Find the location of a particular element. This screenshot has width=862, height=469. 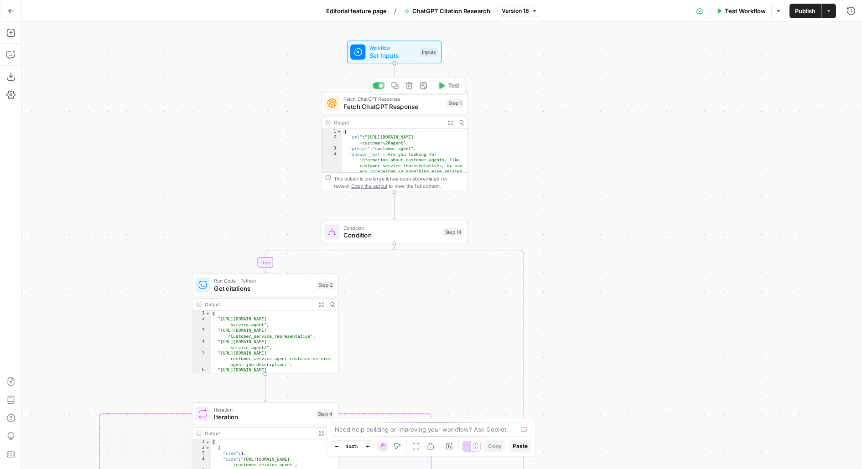

span: Publish is located at coordinates (805, 11).